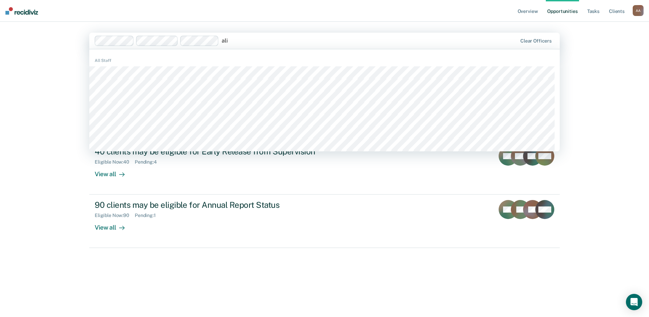 The height and width of the screenshot is (317, 649). Describe the element at coordinates (536, 41) in the screenshot. I see `div: Clear officers` at that location.